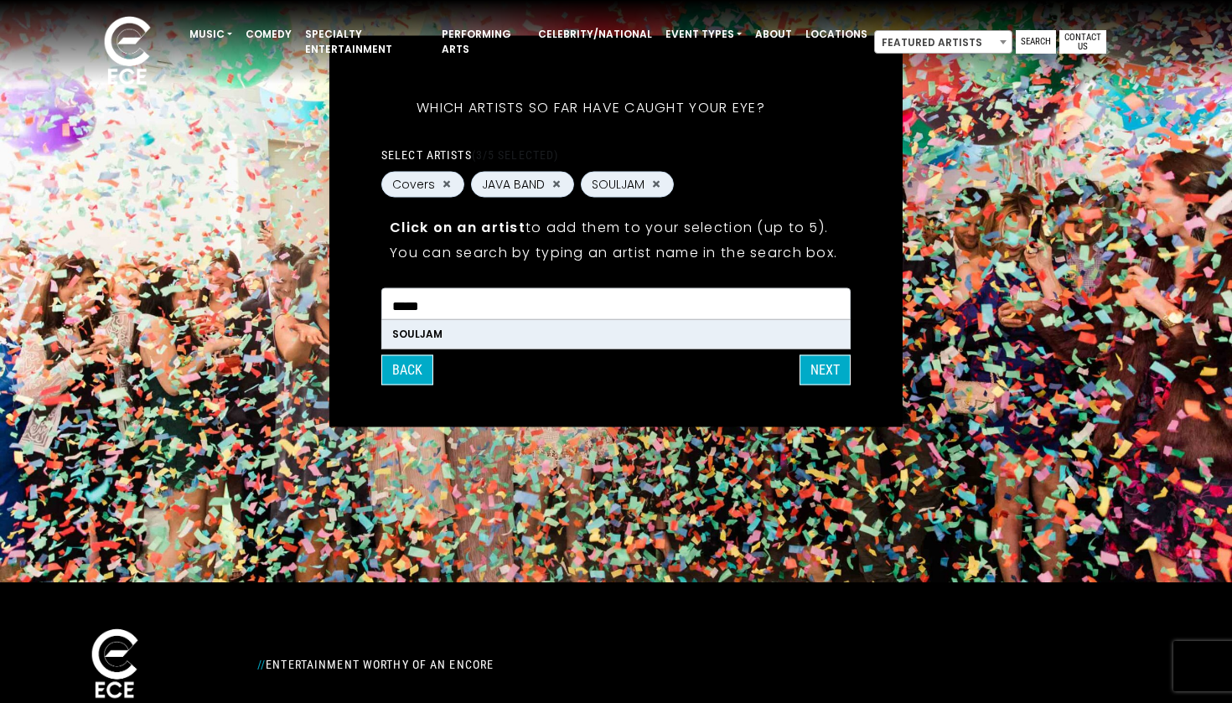 The width and height of the screenshot is (1232, 703). I want to click on button: NEXT, so click(824, 369).